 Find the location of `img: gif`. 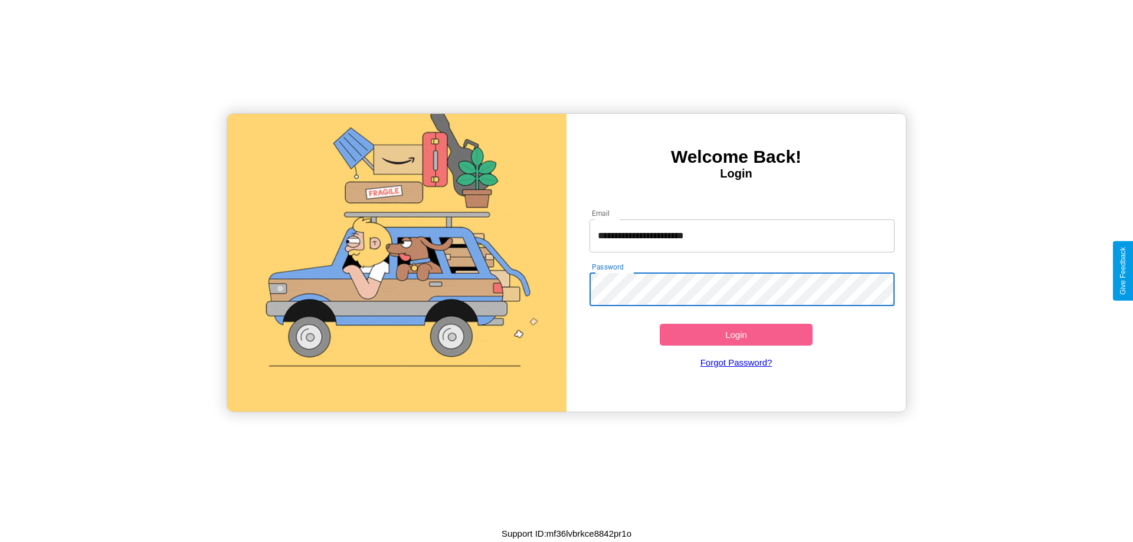

img: gif is located at coordinates (396, 263).